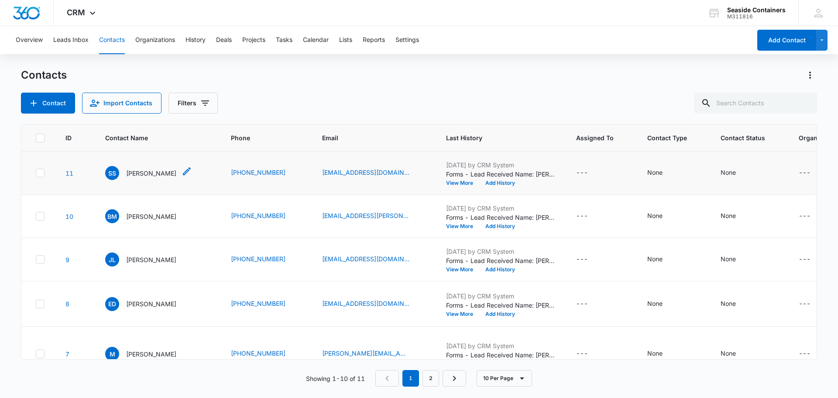 The image size is (838, 398). What do you see at coordinates (151, 138) in the screenshot?
I see `span: Contact Name` at bounding box center [151, 138].